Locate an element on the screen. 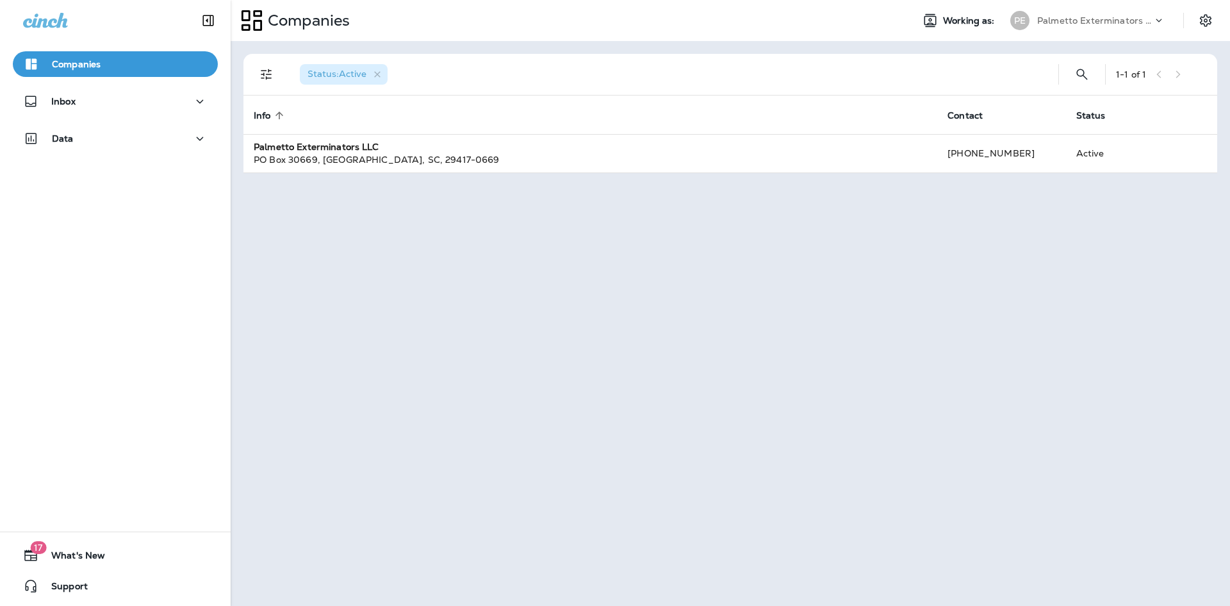 This screenshot has height=606, width=1230. p: Data is located at coordinates (63, 138).